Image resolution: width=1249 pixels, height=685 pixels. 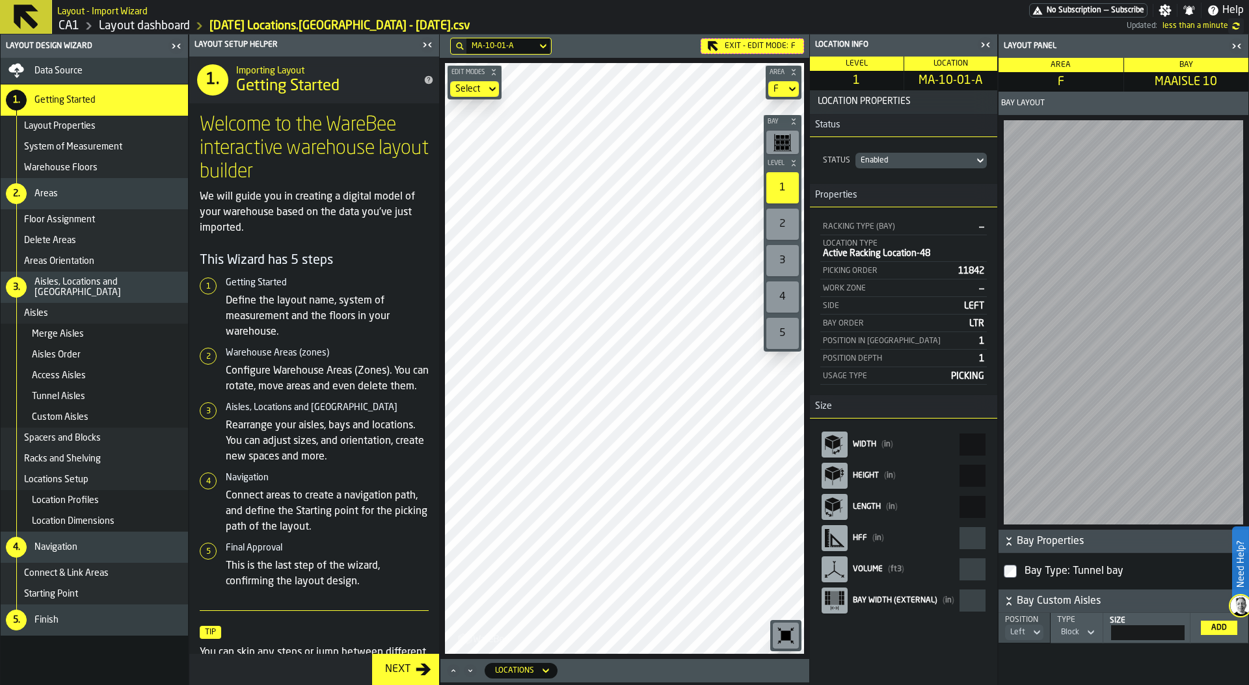 What do you see at coordinates (898, 289) in the screenshot?
I see `div: Work Zone` at bounding box center [898, 289].